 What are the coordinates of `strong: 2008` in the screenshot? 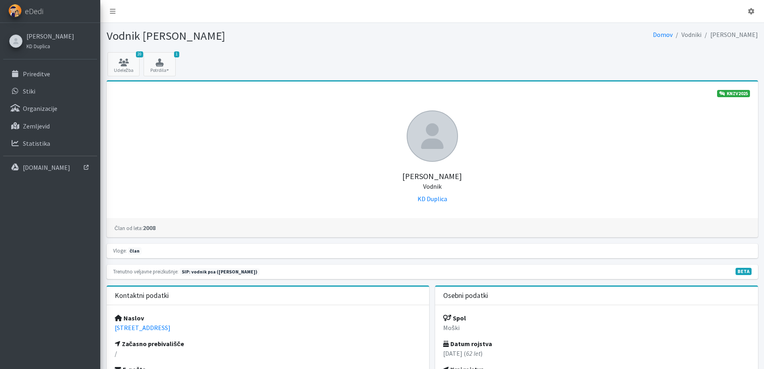 It's located at (135, 227).